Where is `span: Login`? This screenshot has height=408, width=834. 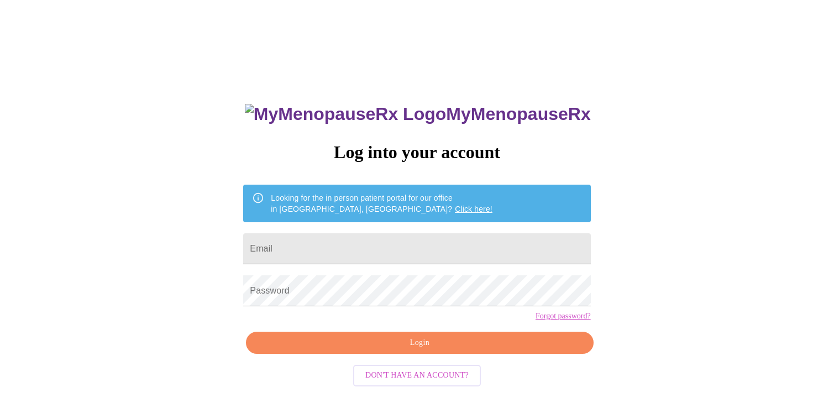 span: Login is located at coordinates (420, 343).